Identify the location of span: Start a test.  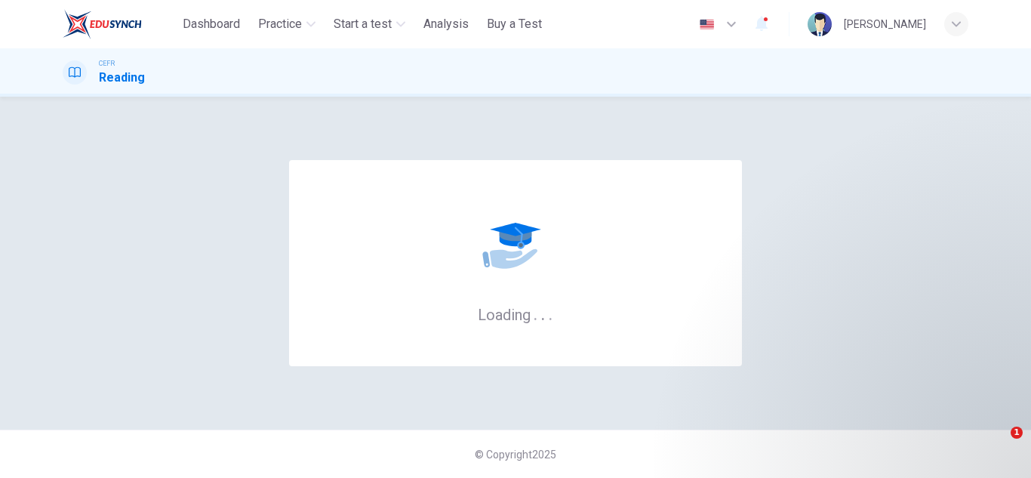
(362, 24).